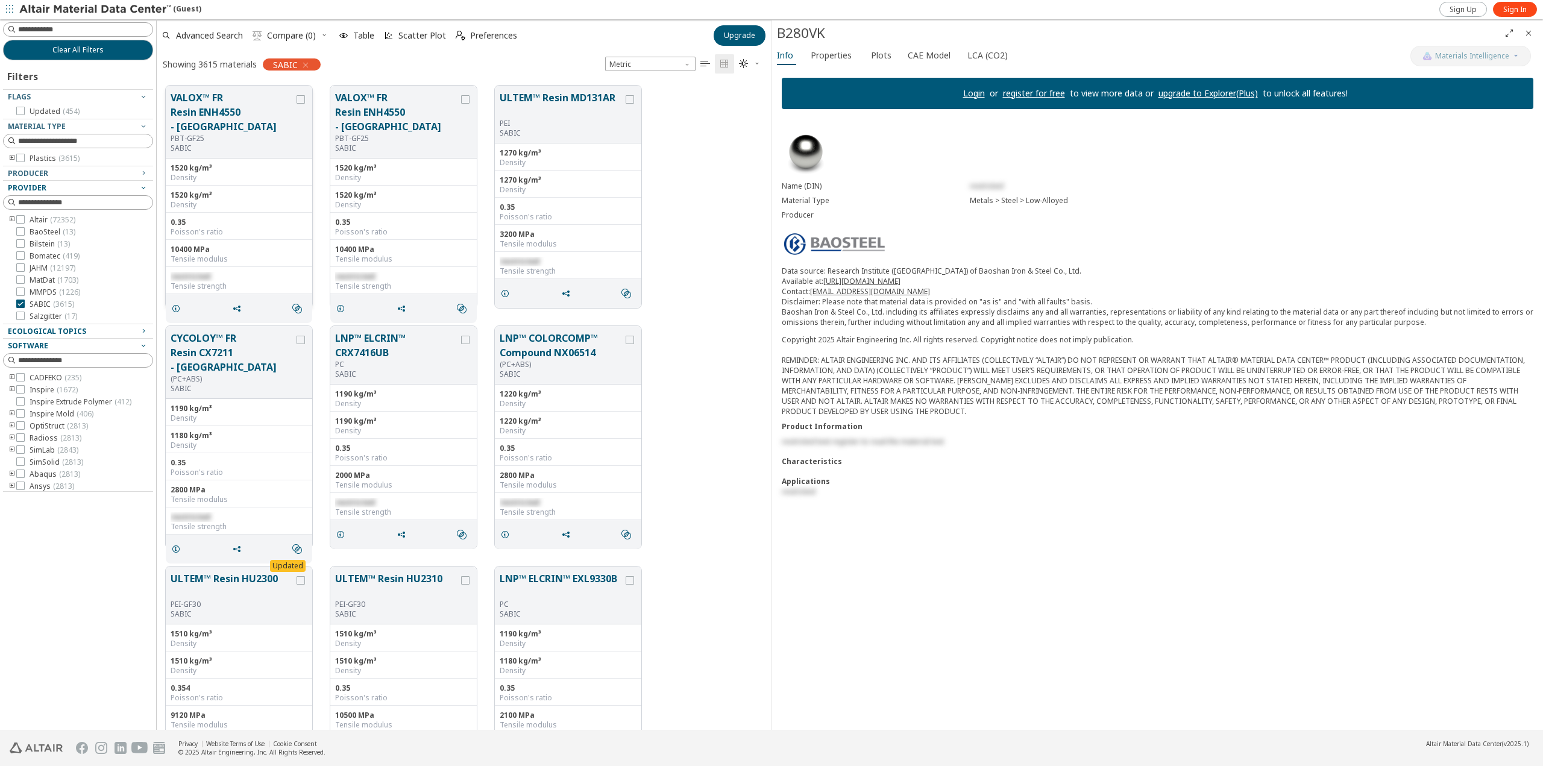  Describe the element at coordinates (295, 744) in the screenshot. I see `a: Cookie Consent` at that location.